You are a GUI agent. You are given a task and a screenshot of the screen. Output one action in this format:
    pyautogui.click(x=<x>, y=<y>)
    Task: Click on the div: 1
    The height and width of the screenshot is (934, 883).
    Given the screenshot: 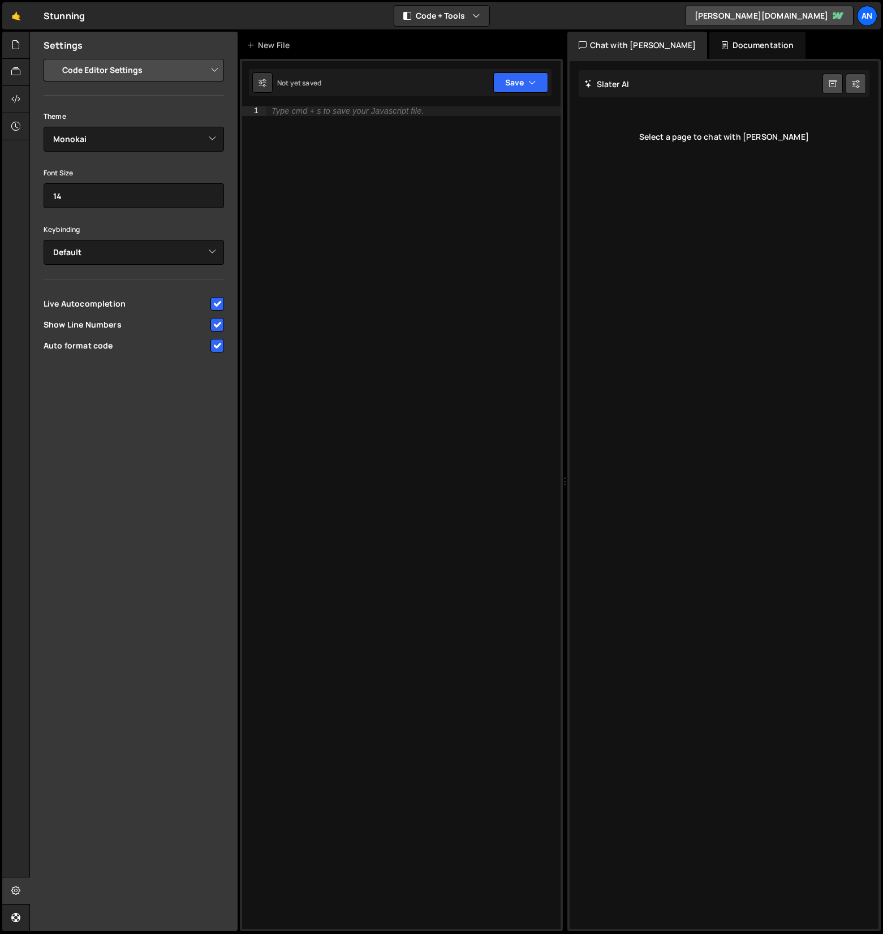 What is the action you would take?
    pyautogui.click(x=254, y=111)
    